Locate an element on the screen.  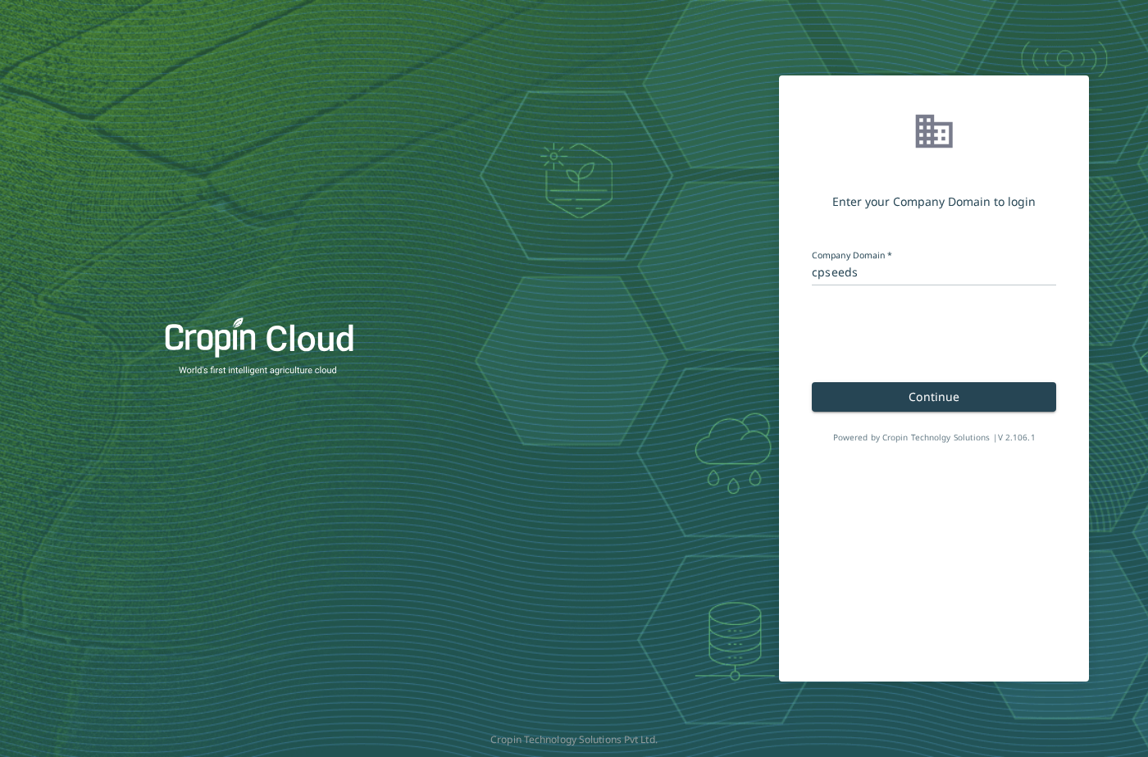
span: Enter your Company Domain to login is located at coordinates (934, 202).